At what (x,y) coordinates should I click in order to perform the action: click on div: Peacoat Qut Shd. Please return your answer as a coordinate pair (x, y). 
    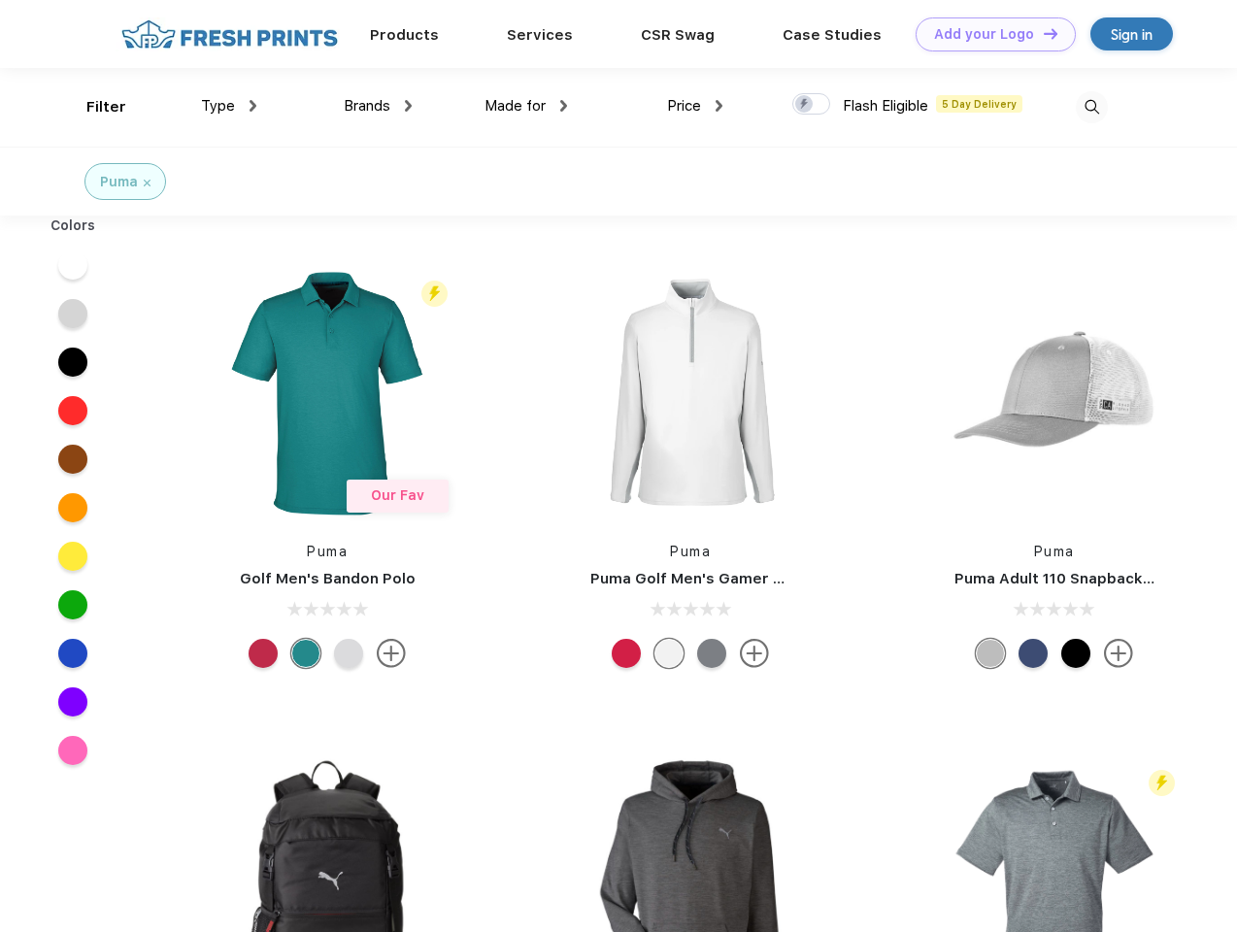
    Looking at the image, I should click on (1033, 653).